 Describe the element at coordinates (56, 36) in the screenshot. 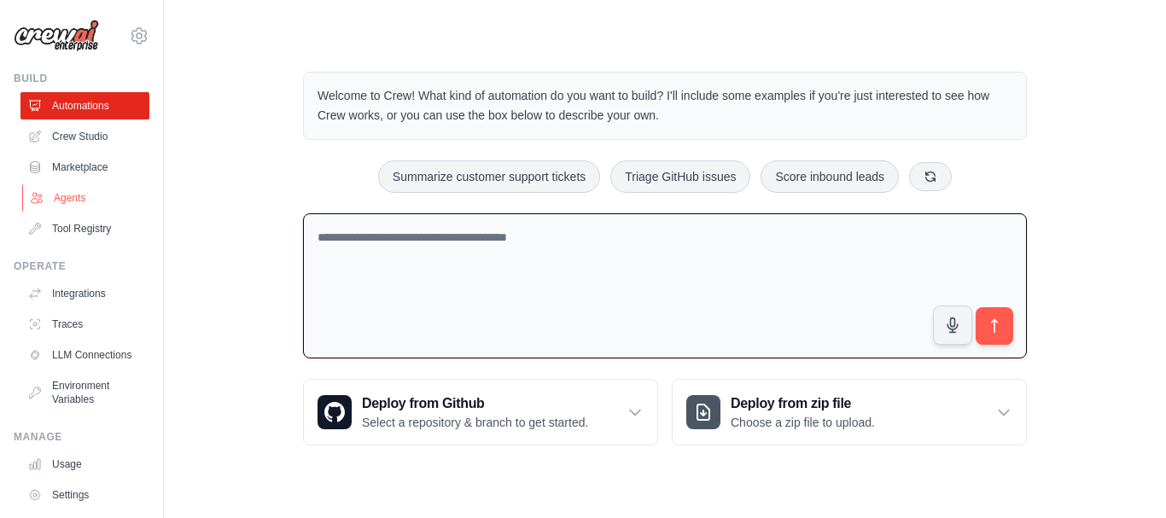

I see `img: Logo` at that location.